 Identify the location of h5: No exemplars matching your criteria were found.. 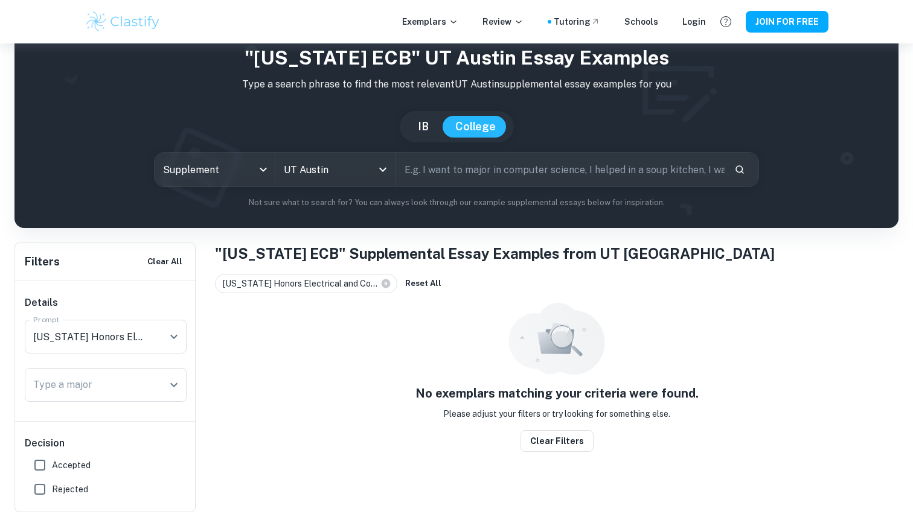
(556, 393).